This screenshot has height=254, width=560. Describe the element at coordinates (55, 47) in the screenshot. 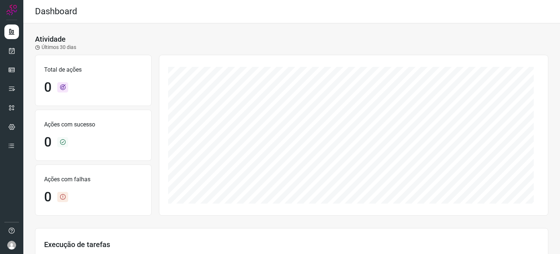

I see `p: Últimos 30 dias` at that location.